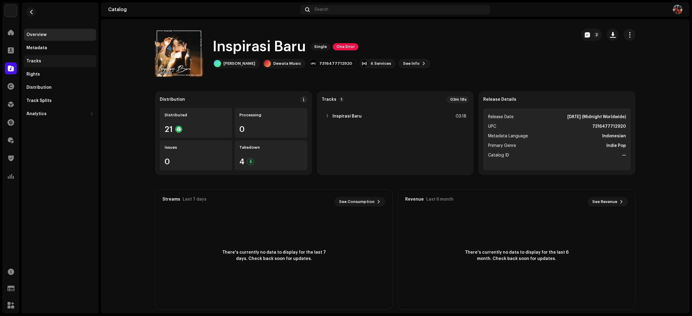 The height and width of the screenshot is (316, 692). I want to click on div: 7316477712920, so click(335, 64).